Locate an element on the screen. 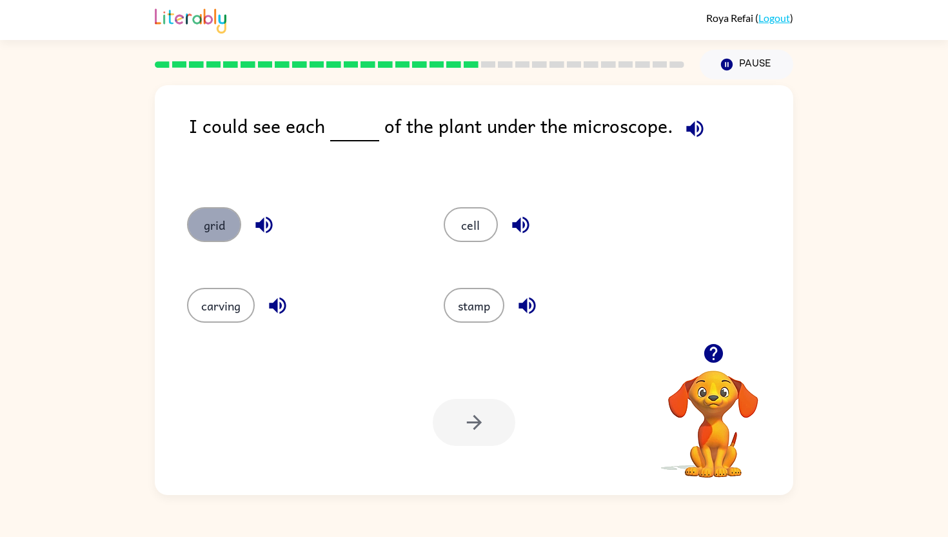 This screenshot has height=537, width=948. button: grid is located at coordinates (214, 224).